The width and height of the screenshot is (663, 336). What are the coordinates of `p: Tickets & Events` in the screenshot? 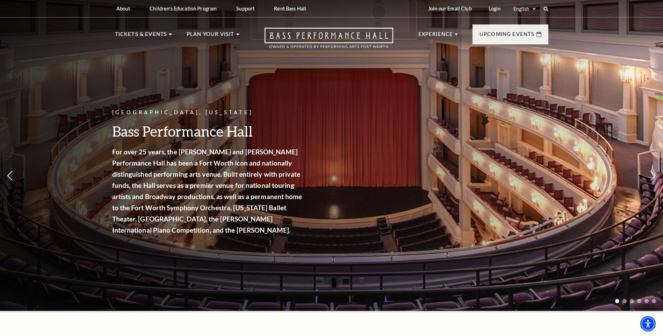 It's located at (141, 36).